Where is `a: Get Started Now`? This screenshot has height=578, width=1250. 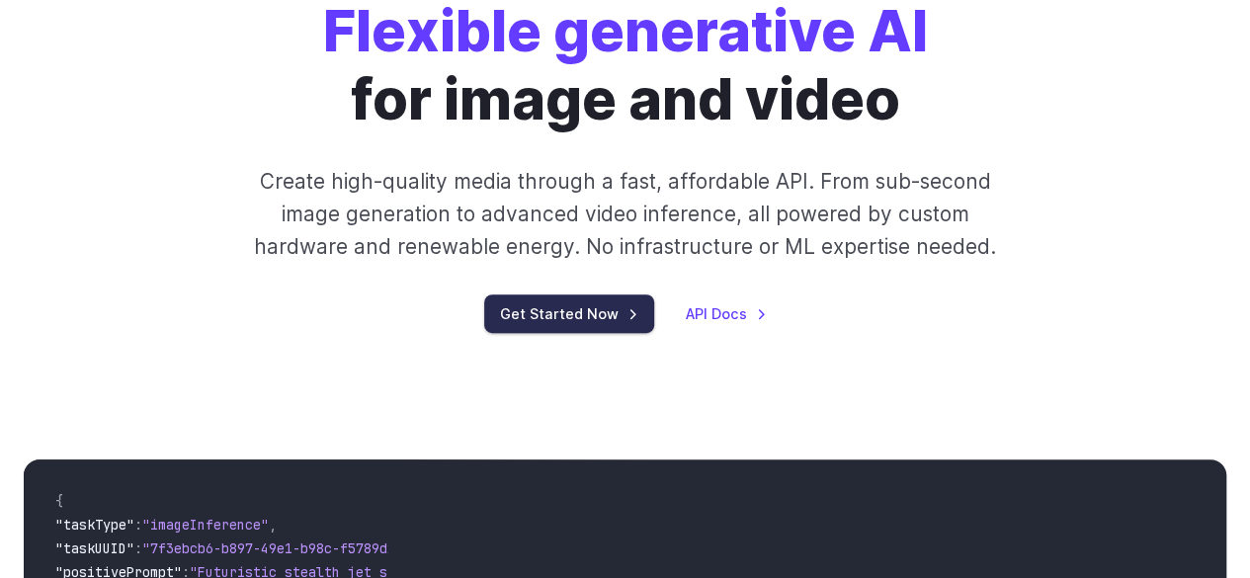 a: Get Started Now is located at coordinates (569, 313).